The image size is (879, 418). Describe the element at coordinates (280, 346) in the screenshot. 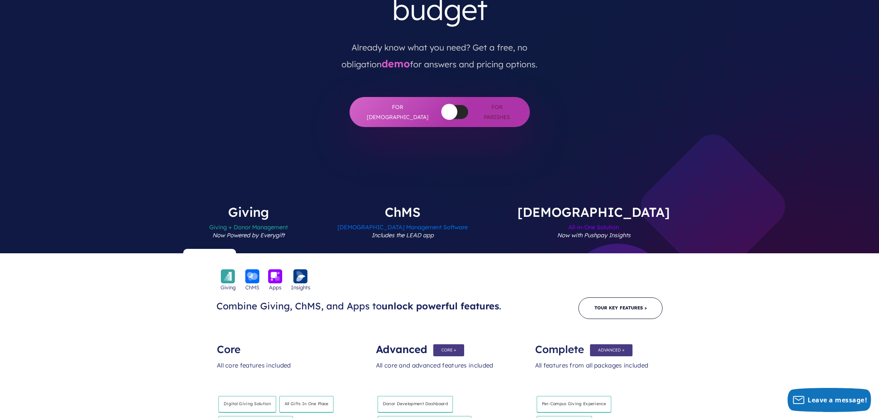

I see `div: Core` at that location.